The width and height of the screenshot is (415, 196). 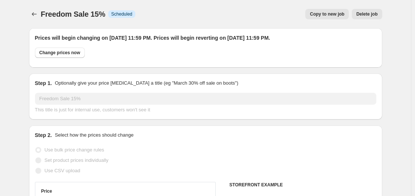 I want to click on span: Delete job, so click(x=366, y=14).